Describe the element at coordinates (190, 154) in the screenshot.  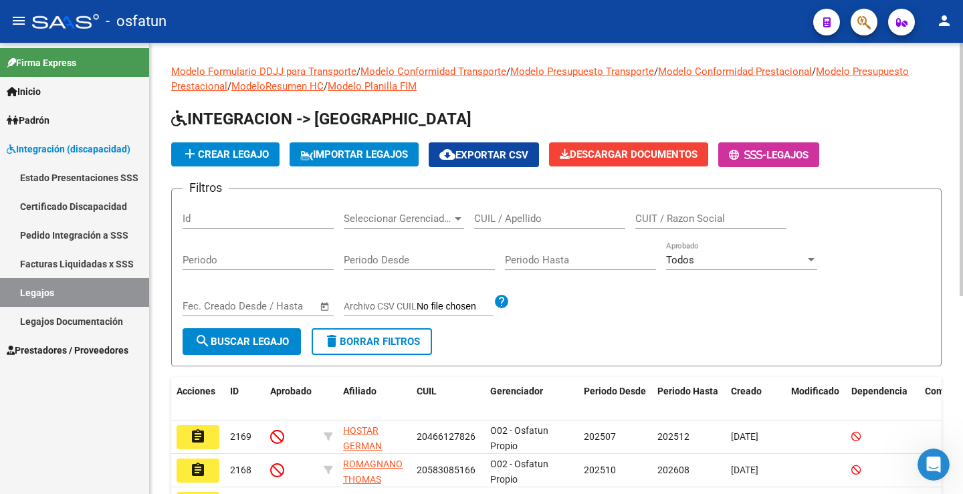
I see `mat-icon: add` at that location.